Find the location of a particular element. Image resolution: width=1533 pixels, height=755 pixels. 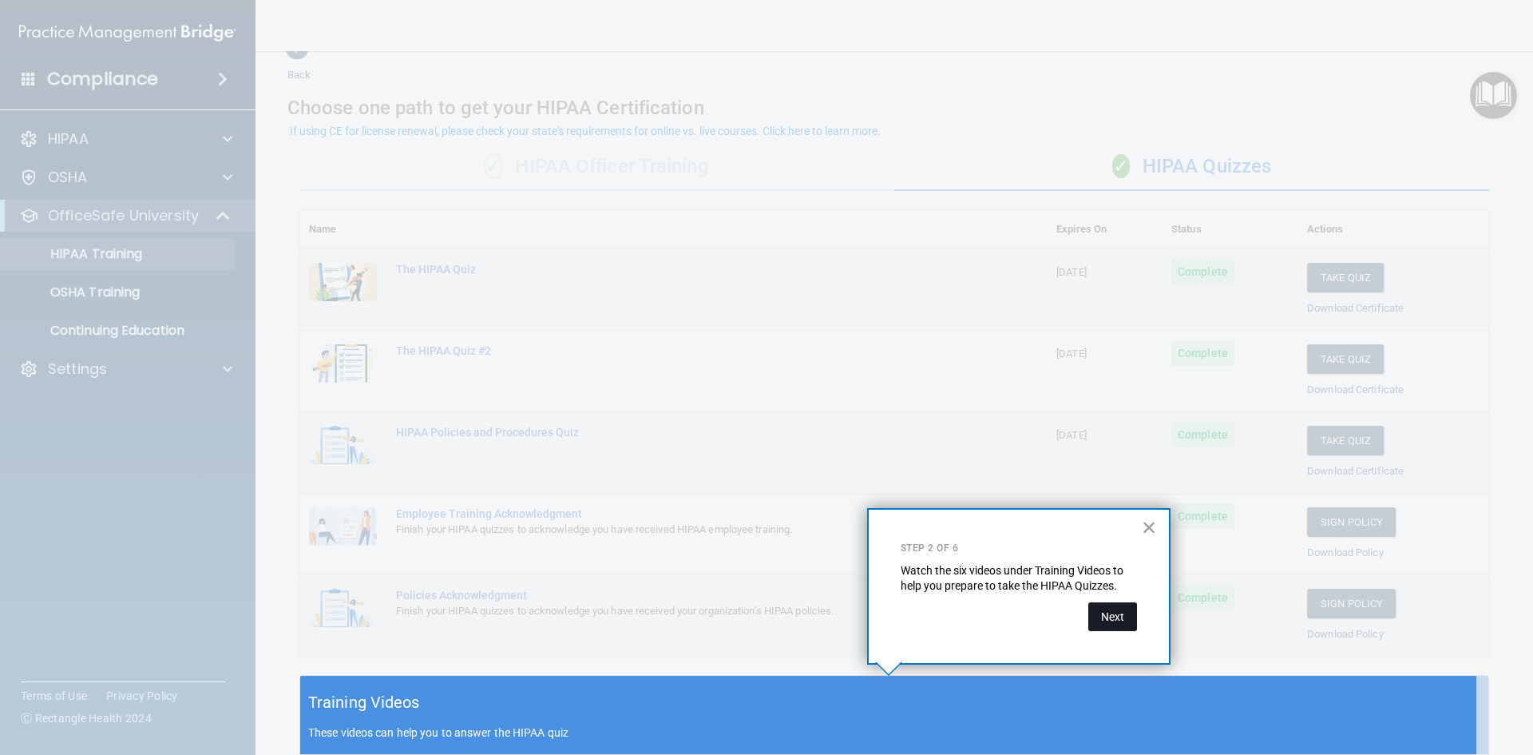

button: Next is located at coordinates (1112, 617).